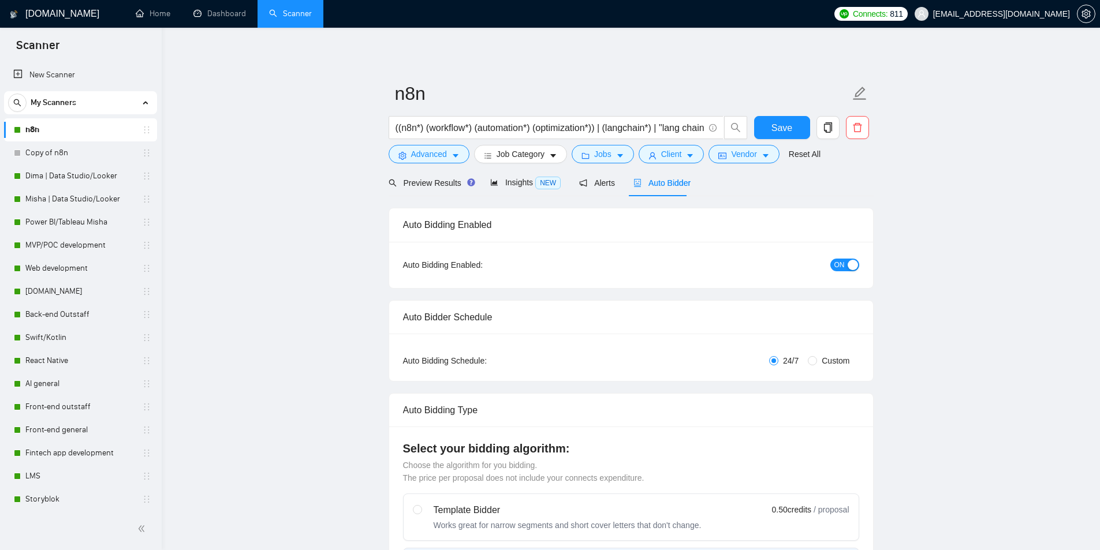  I want to click on span: 811, so click(896, 14).